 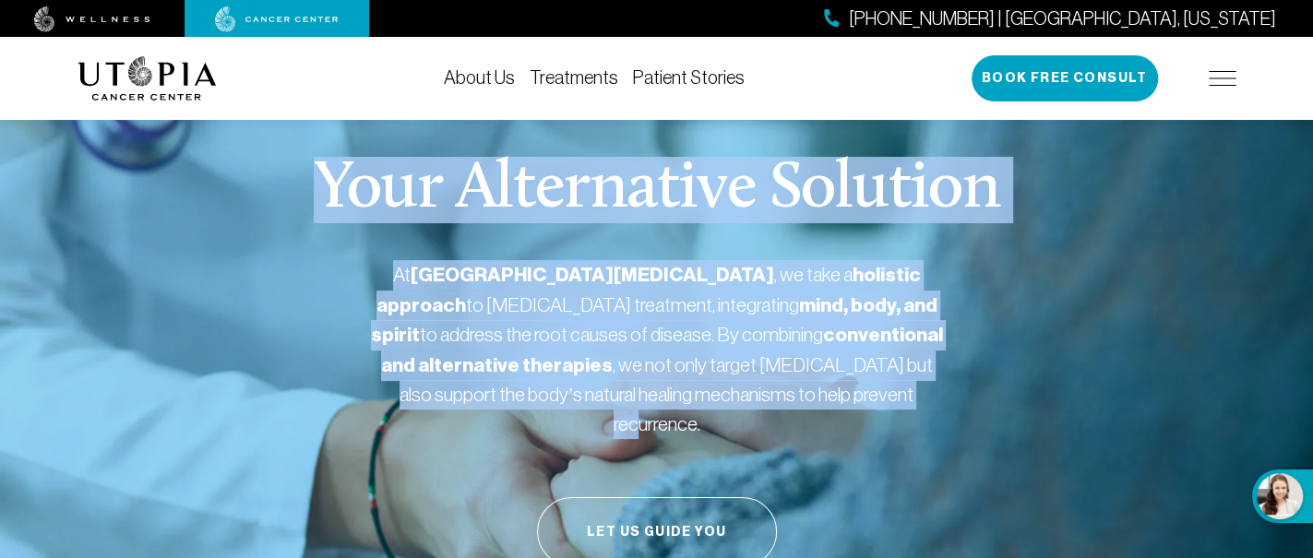 I want to click on img: cancer center, so click(x=277, y=19).